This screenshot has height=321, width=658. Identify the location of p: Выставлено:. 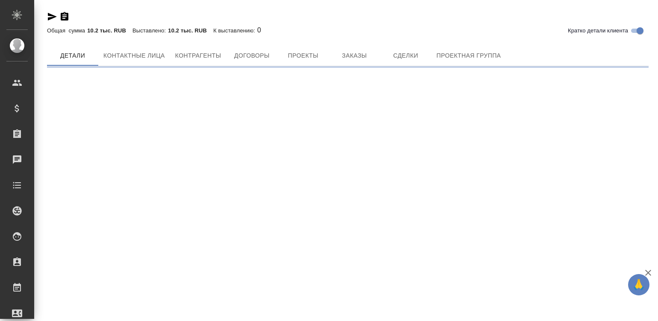
(150, 30).